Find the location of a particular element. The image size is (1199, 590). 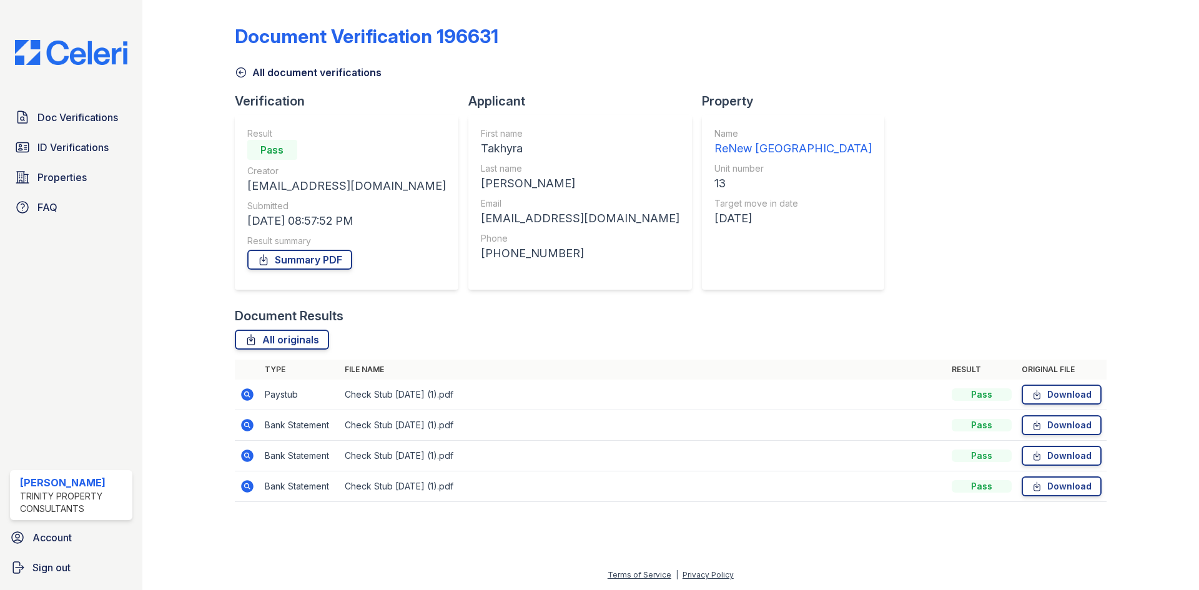

div: Unit number is located at coordinates (793, 169).